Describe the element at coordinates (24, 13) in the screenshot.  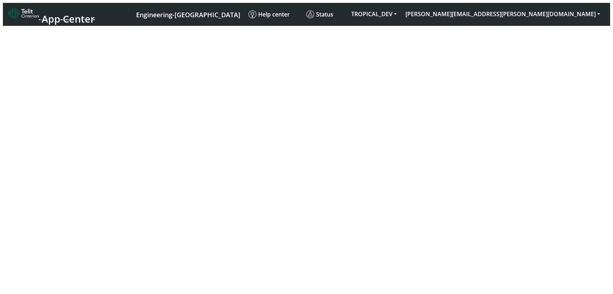
I see `img: logo-telit-cinterion-gw-new.png` at that location.